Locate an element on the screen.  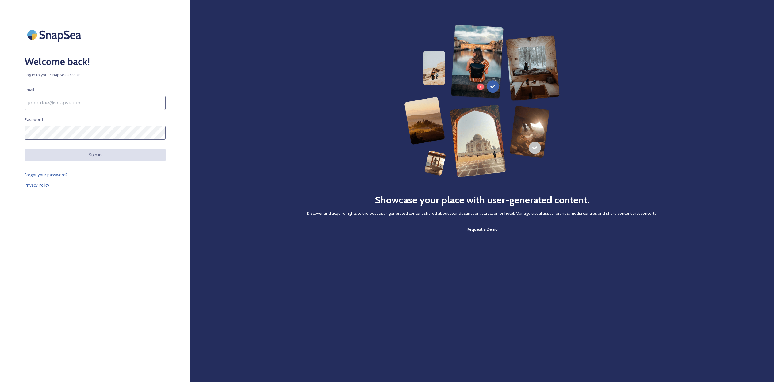
h2: Welcome back! is located at coordinates (95, 62).